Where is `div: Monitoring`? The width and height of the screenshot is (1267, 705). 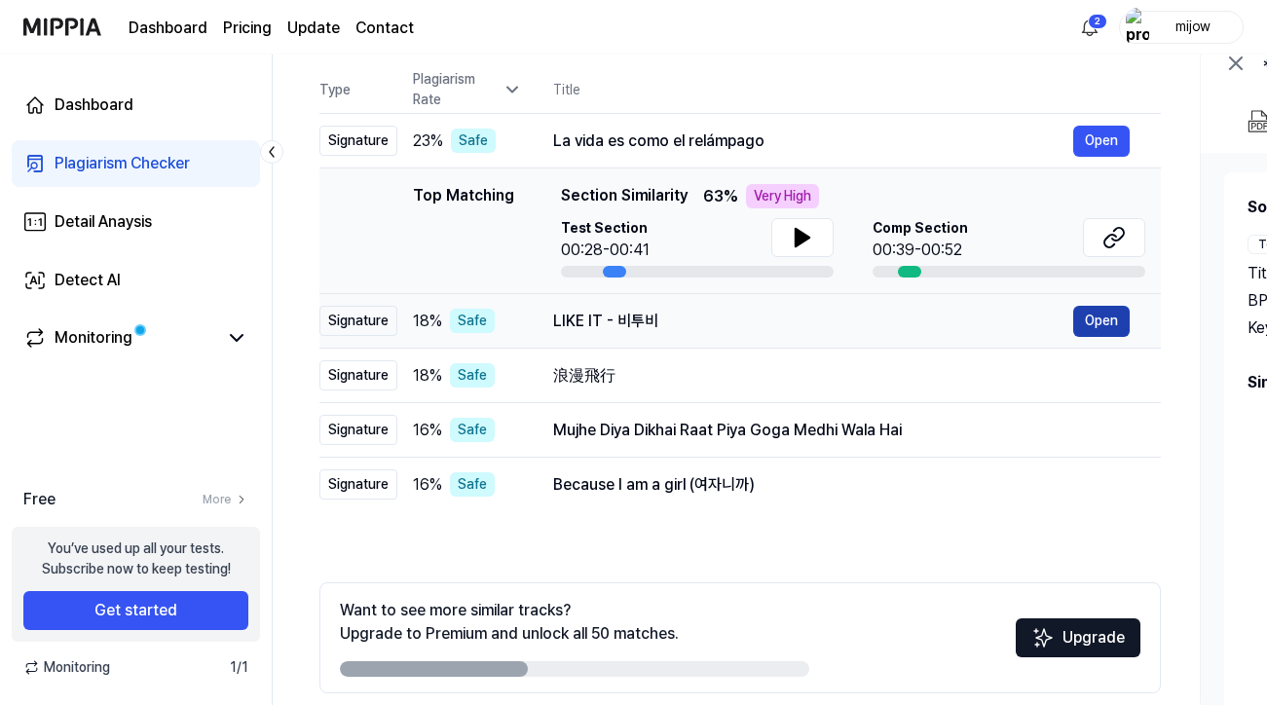
div: Monitoring is located at coordinates (93, 338).